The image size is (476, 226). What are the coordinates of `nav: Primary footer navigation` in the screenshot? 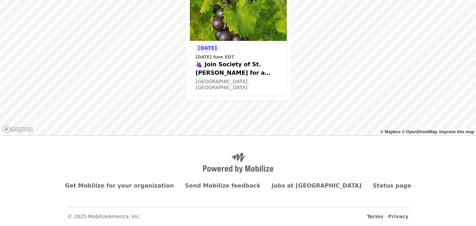 It's located at (238, 185).